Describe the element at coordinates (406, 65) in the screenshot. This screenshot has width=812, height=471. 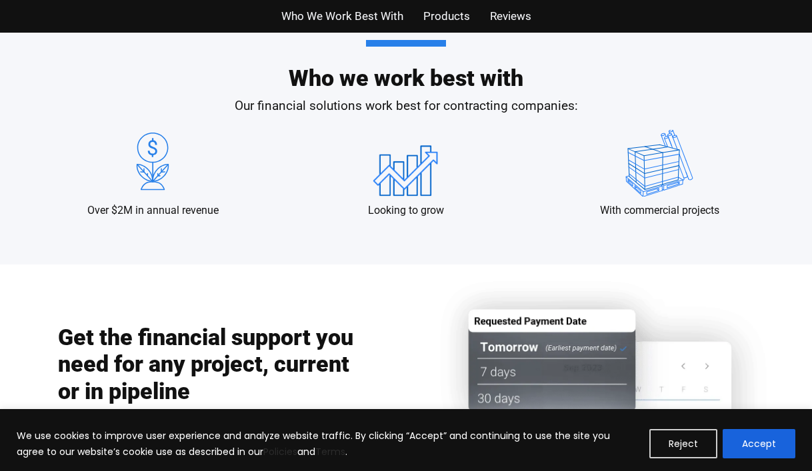
I see `h2: Who we work best with` at that location.